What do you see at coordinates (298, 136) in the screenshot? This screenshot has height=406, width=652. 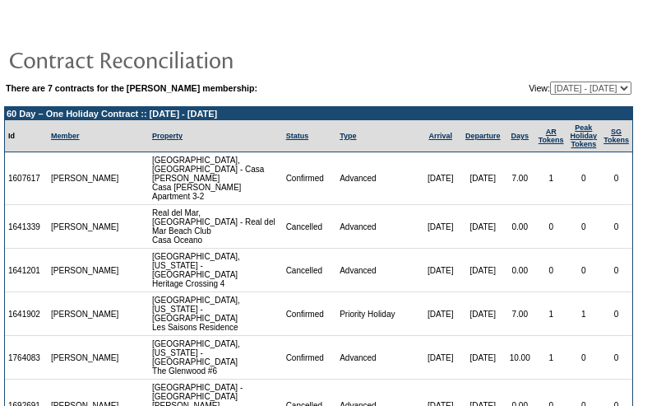 I see `a: Status` at bounding box center [298, 136].